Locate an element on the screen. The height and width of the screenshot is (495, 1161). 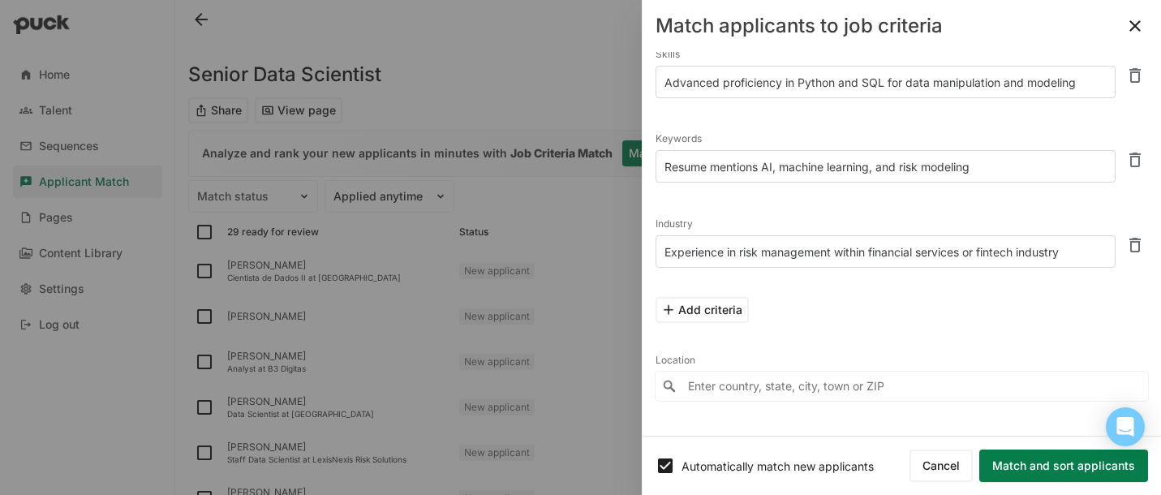
div: Match applicants to job criteria is located at coordinates (799, 26).